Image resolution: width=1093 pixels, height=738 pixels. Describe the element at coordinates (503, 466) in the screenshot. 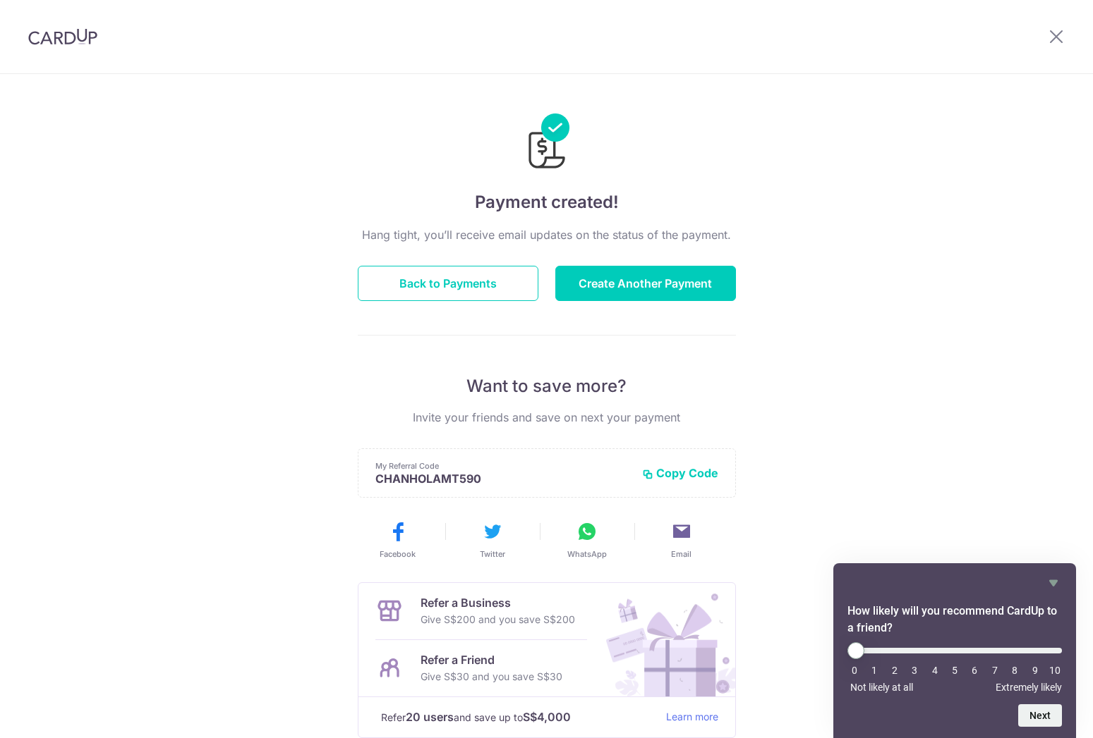

I see `p: My Referral Code` at that location.